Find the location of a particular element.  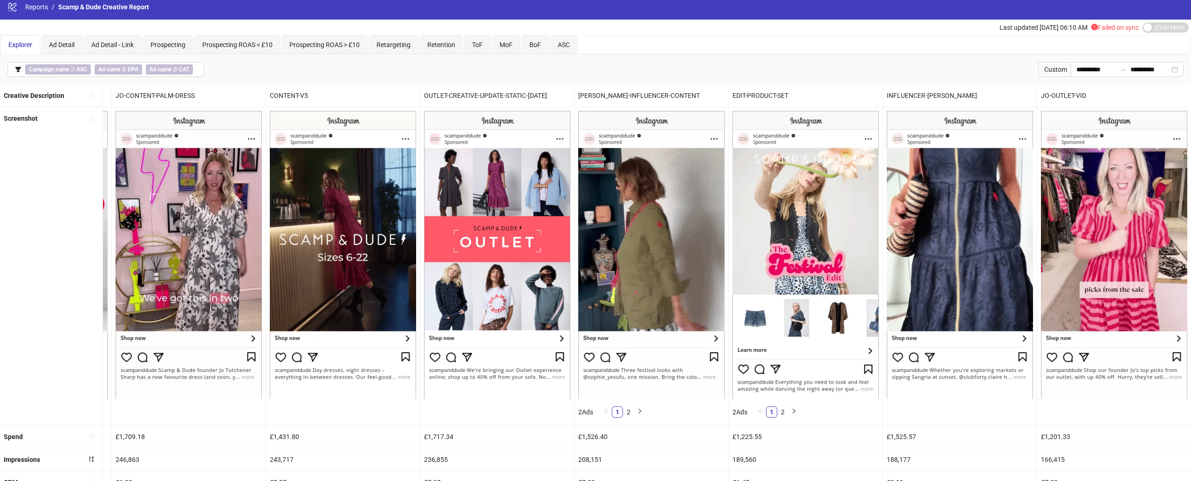

div: £1,225.55 is located at coordinates (806, 437).